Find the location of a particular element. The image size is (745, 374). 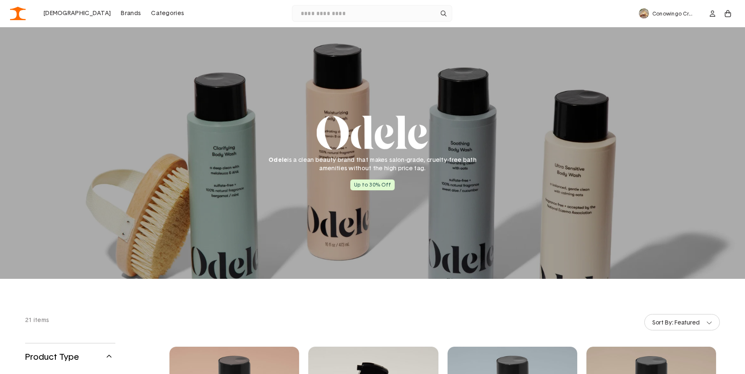

img: Conowingo Creek Campsite is located at coordinates (644, 13).